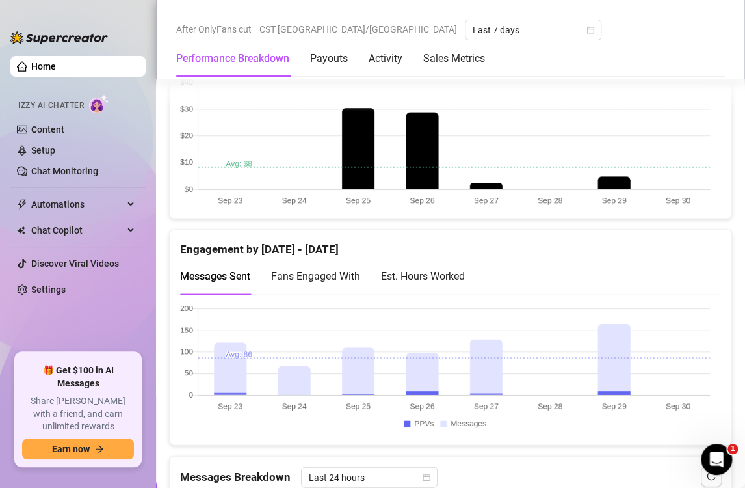 This screenshot has height=488, width=745. What do you see at coordinates (214, 29) in the screenshot?
I see `span: After OnlyFans cut` at bounding box center [214, 29].